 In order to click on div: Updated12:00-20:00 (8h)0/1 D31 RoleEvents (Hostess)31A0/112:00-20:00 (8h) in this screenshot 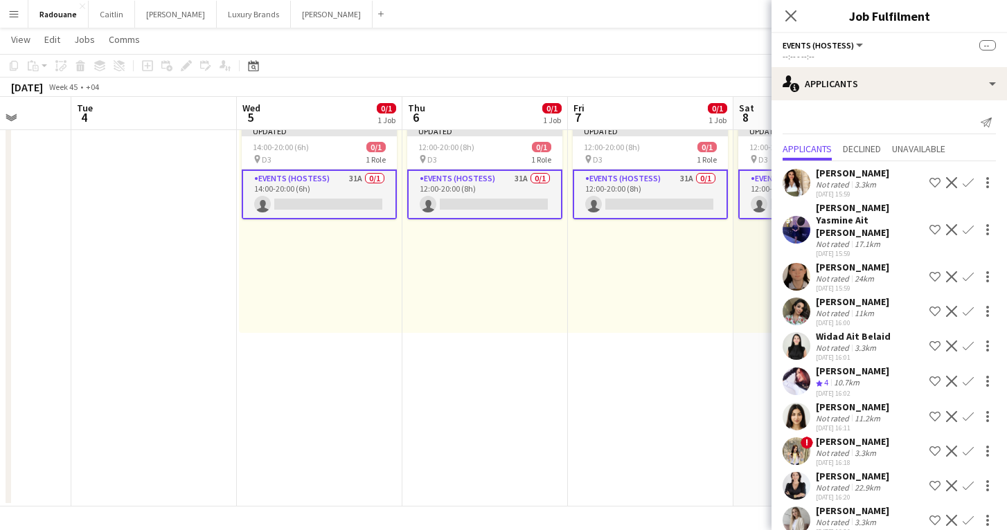, I will do `click(485, 172)`.